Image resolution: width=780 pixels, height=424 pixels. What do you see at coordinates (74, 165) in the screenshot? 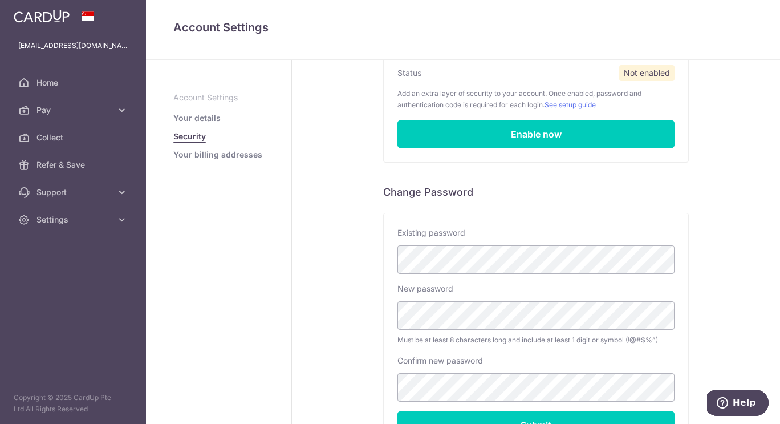
I see `span: Refer & Save` at bounding box center [74, 165].